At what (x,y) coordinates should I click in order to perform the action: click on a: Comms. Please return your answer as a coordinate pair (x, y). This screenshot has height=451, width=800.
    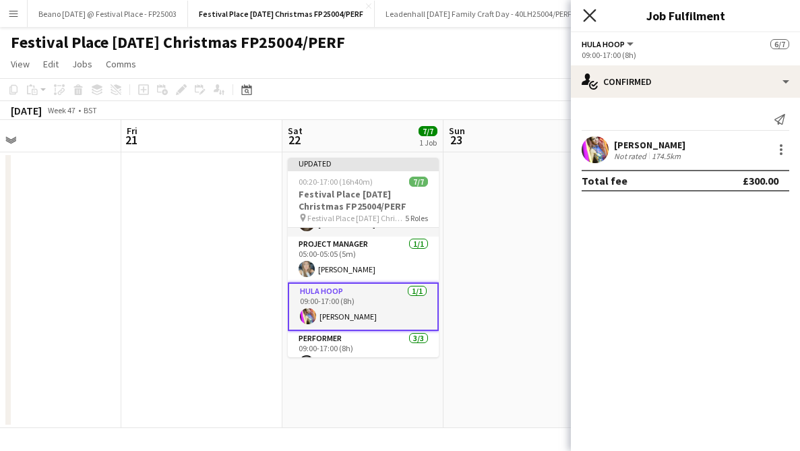
    Looking at the image, I should click on (121, 64).